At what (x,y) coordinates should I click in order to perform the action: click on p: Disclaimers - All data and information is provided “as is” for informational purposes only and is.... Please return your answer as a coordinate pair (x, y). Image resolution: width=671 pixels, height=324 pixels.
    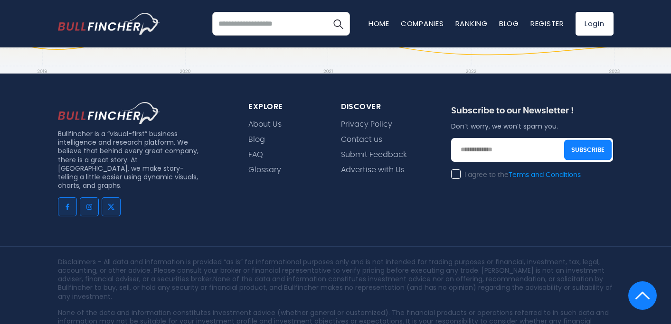
    Looking at the image, I should click on (336, 279).